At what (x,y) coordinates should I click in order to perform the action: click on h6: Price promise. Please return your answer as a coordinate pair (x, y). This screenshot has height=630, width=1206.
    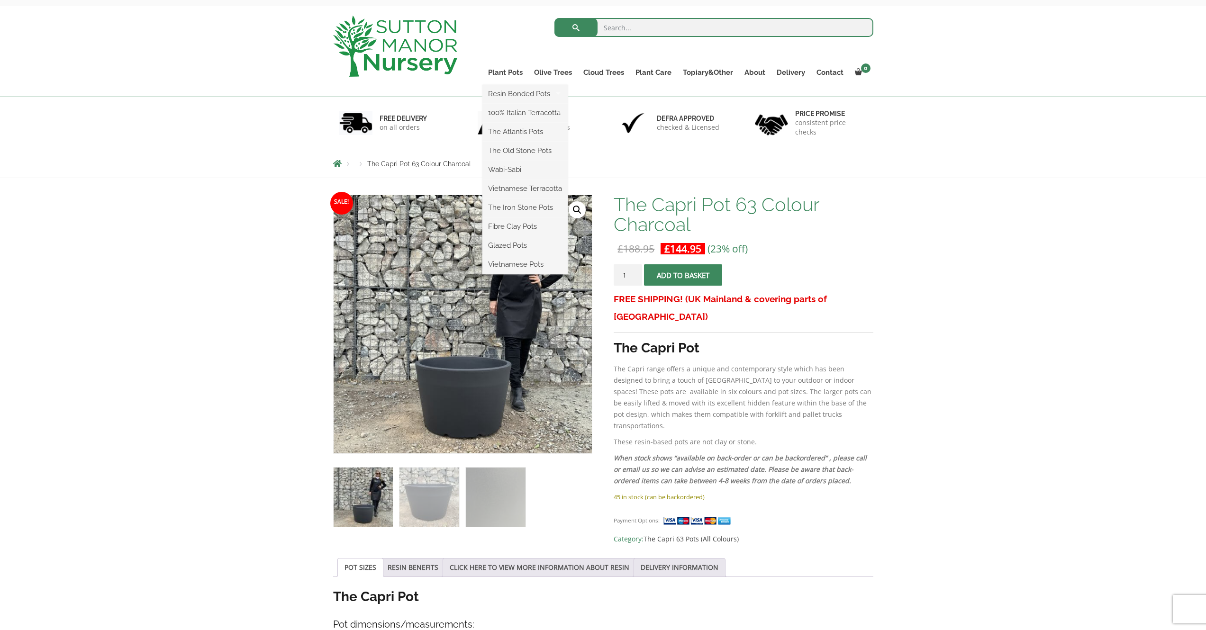
    Looking at the image, I should click on (831, 114).